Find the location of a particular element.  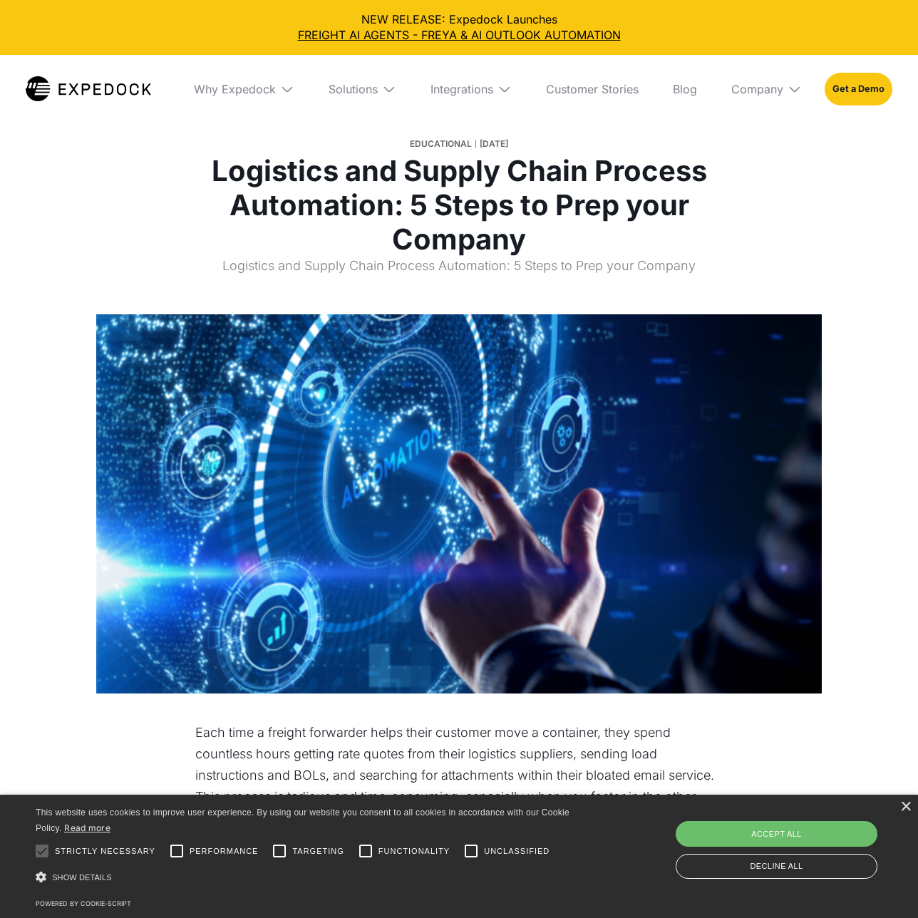

div: Show details is located at coordinates (311, 878).